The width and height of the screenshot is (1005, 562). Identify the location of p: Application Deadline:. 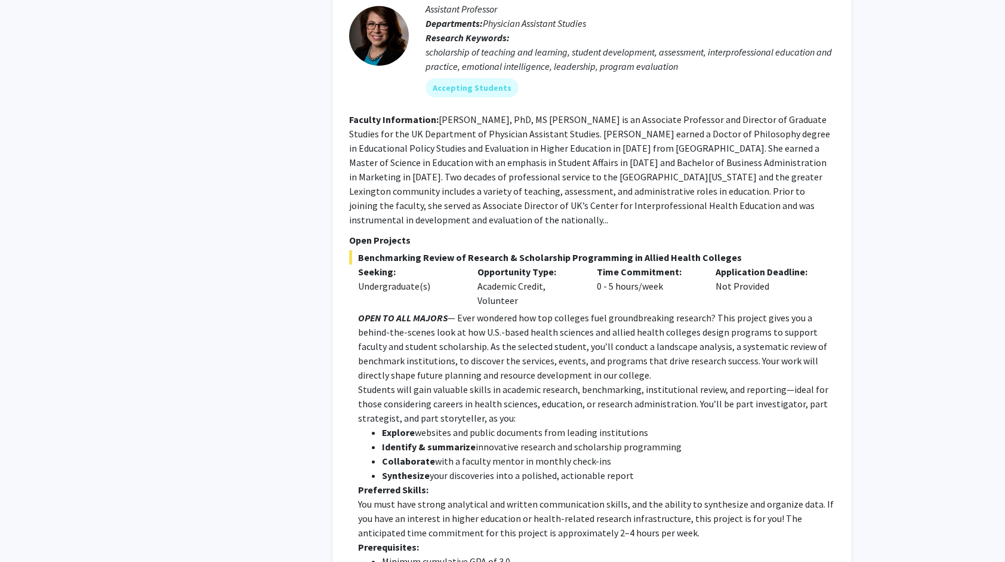
(766, 272).